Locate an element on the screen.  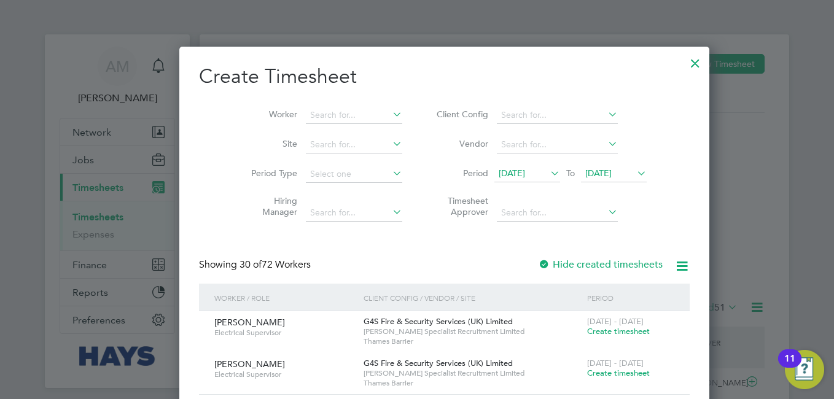
div: Period is located at coordinates (631, 298).